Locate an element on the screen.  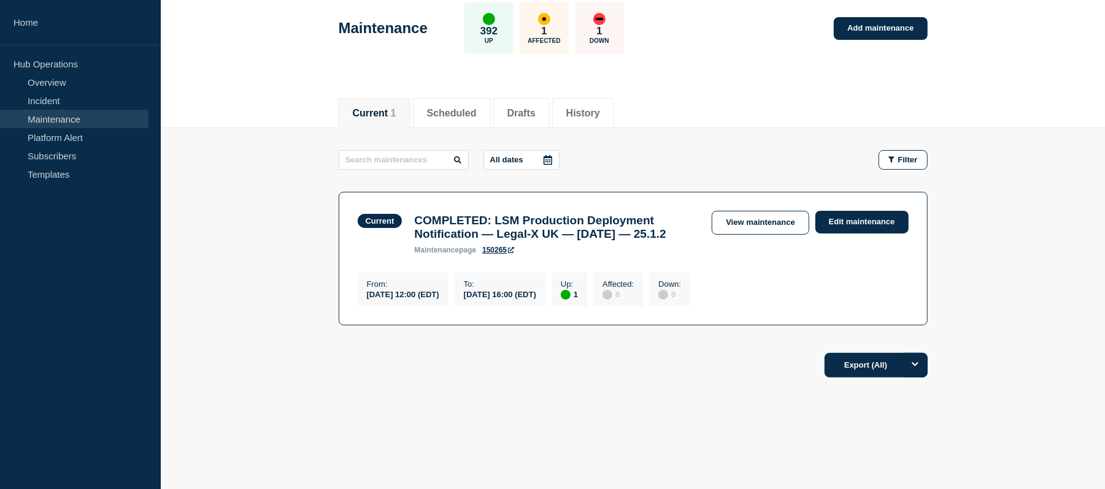
a: 150265 is located at coordinates (498, 250).